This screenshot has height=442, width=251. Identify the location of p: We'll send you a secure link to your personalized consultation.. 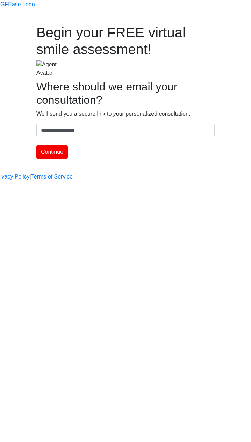
(125, 114).